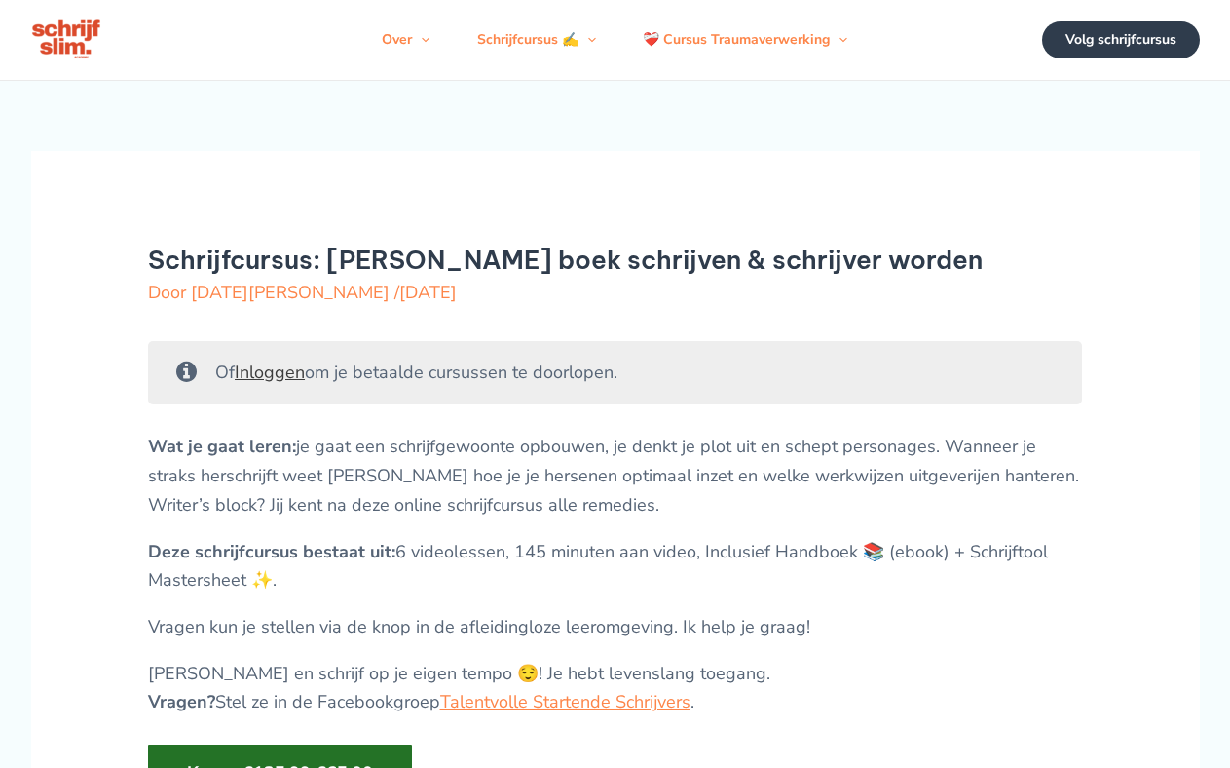 The width and height of the screenshot is (1230, 768). I want to click on div: Door /, so click(616, 292).